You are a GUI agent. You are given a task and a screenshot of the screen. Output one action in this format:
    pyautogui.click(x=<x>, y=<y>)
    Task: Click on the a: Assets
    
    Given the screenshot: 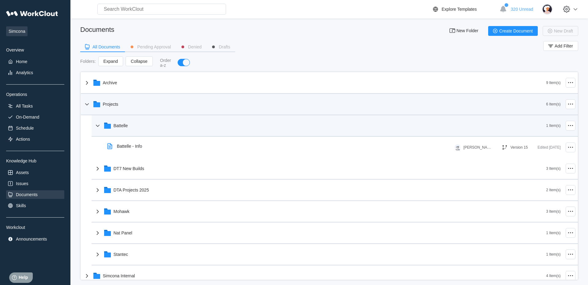 What is the action you would take?
    pyautogui.click(x=35, y=172)
    